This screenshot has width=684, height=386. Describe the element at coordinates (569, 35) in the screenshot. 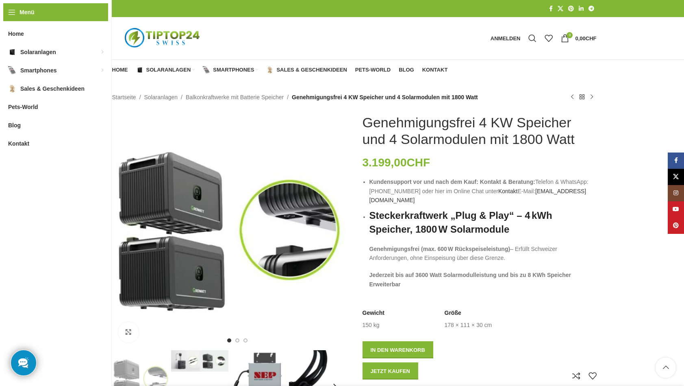

I see `span: 0` at that location.